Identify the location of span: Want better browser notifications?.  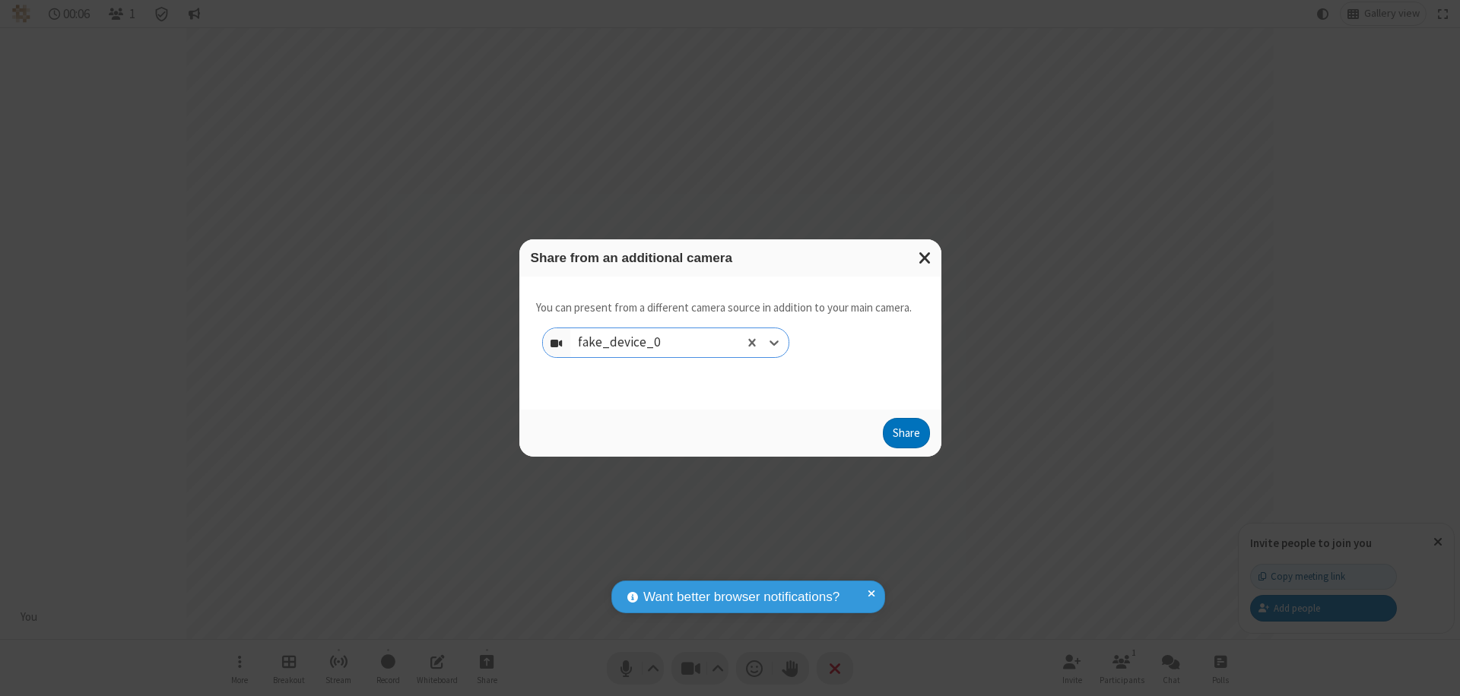
(741, 598).